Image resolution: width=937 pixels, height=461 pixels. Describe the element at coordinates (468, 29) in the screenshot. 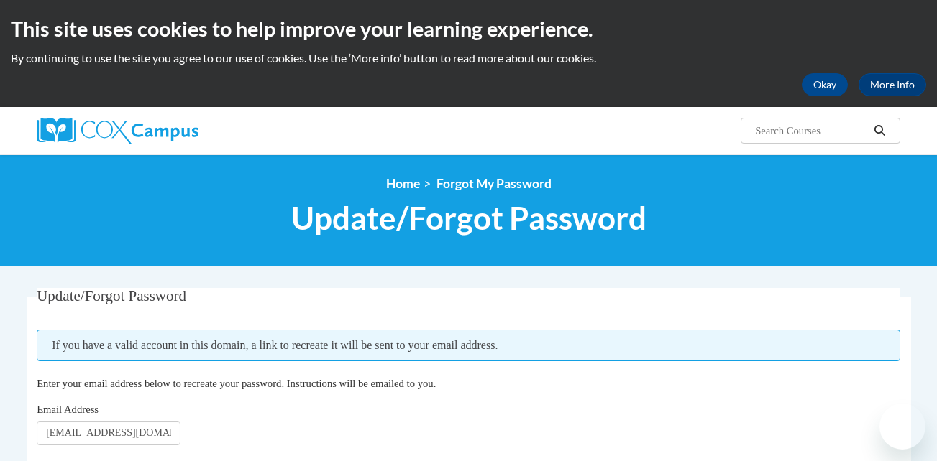

I see `h2: This site uses cookies to help improve your learning experience.` at that location.